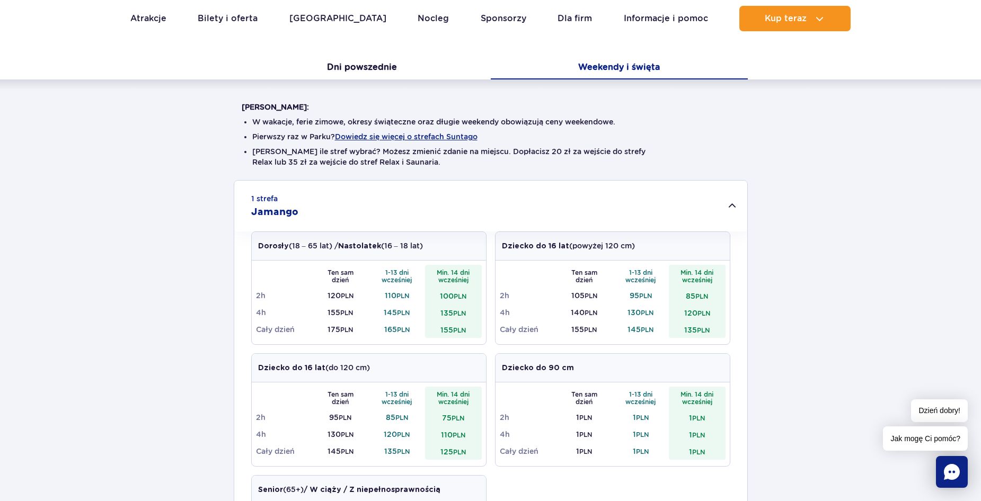  Describe the element at coordinates (453, 417) in the screenshot. I see `td: 75` at that location.